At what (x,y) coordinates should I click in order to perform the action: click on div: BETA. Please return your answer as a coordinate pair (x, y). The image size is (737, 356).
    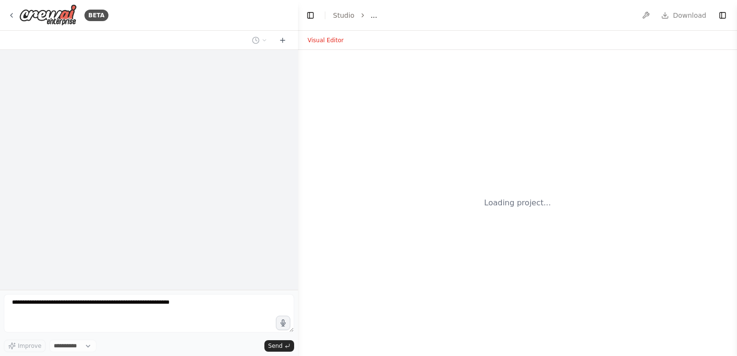
    Looking at the image, I should click on (96, 15).